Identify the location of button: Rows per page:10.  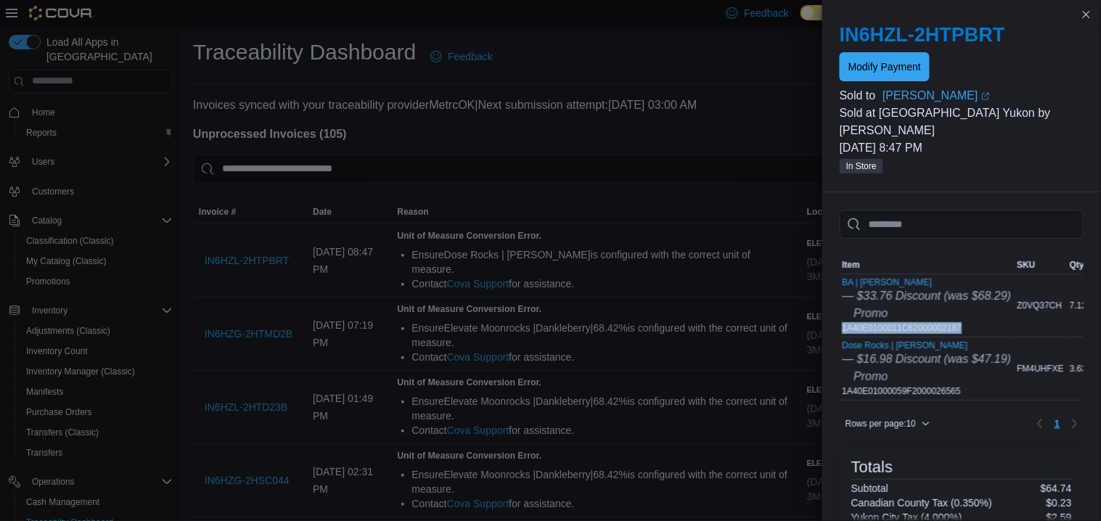
(888, 424).